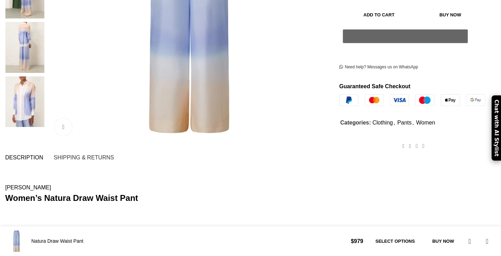 The height and width of the screenshot is (256, 501). What do you see at coordinates (423, 146) in the screenshot?
I see `a: WhatsApp social link` at bounding box center [423, 146].